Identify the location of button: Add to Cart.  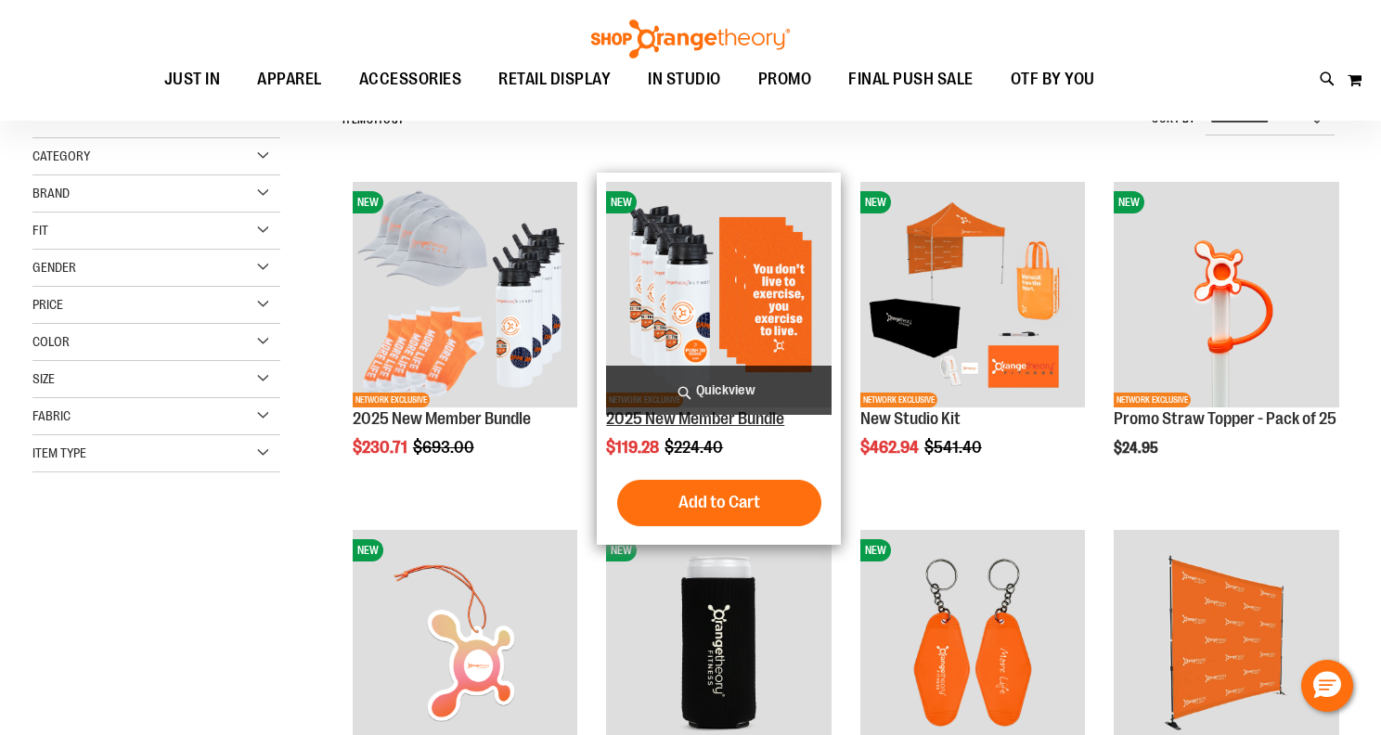
(719, 503).